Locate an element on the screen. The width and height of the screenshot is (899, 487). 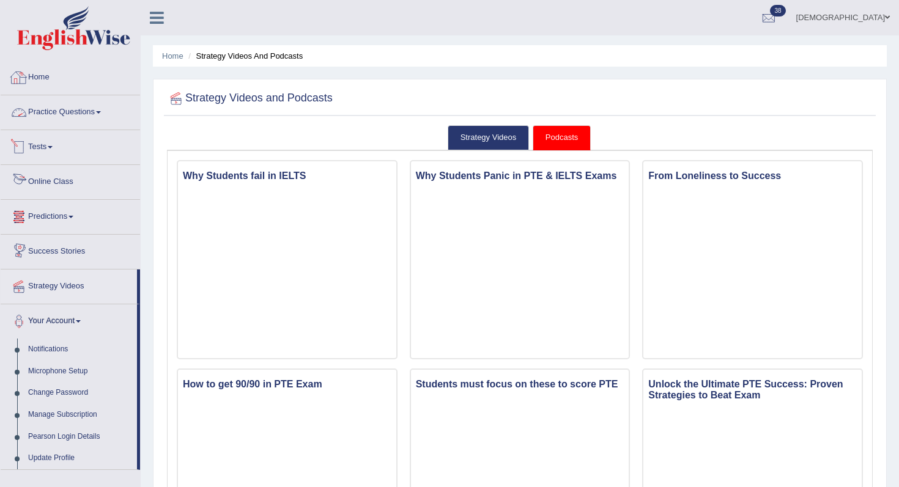
h3: Why Students fail in IELTS is located at coordinates (287, 176).